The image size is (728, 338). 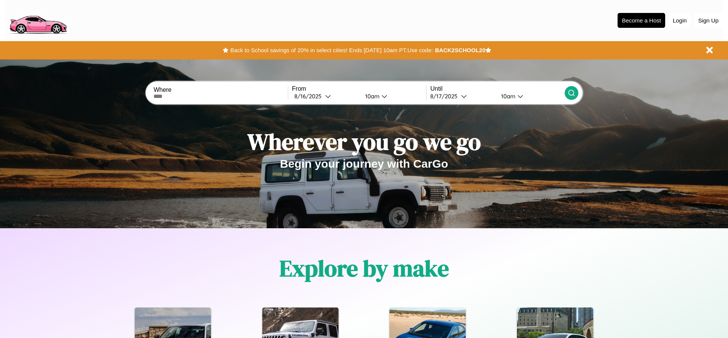 I want to click on div: 8 / 17 / 2025, so click(x=445, y=96).